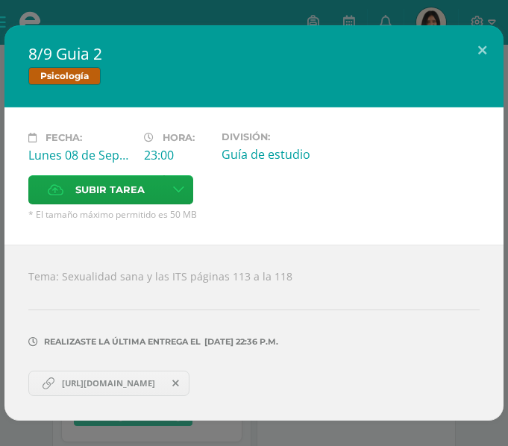 The image size is (508, 446). What do you see at coordinates (273, 137) in the screenshot?
I see `label: División:` at bounding box center [273, 137].